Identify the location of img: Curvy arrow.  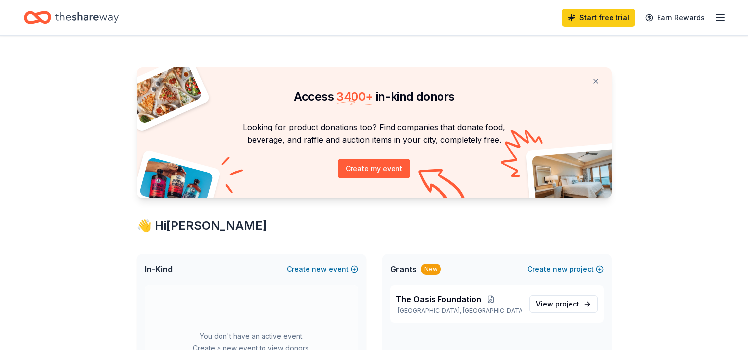
(443, 187).